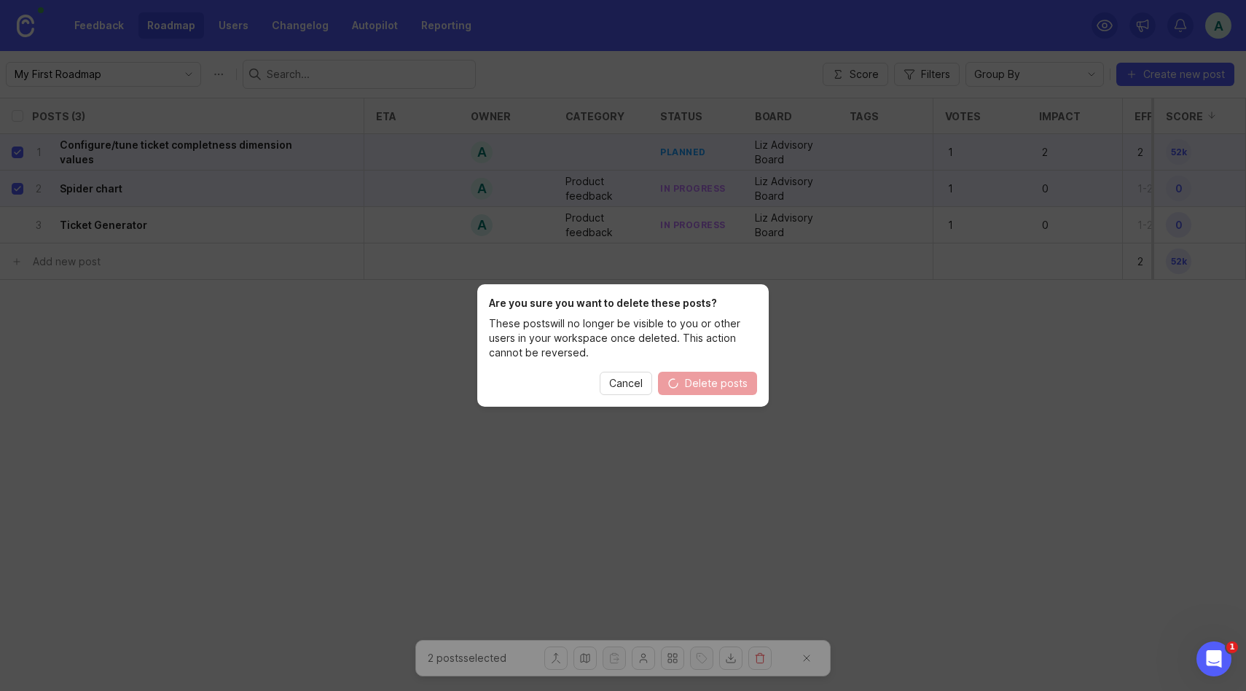  I want to click on p: These posts will no longer be visible to you or other users in your workspace once deleted. This ..., so click(623, 338).